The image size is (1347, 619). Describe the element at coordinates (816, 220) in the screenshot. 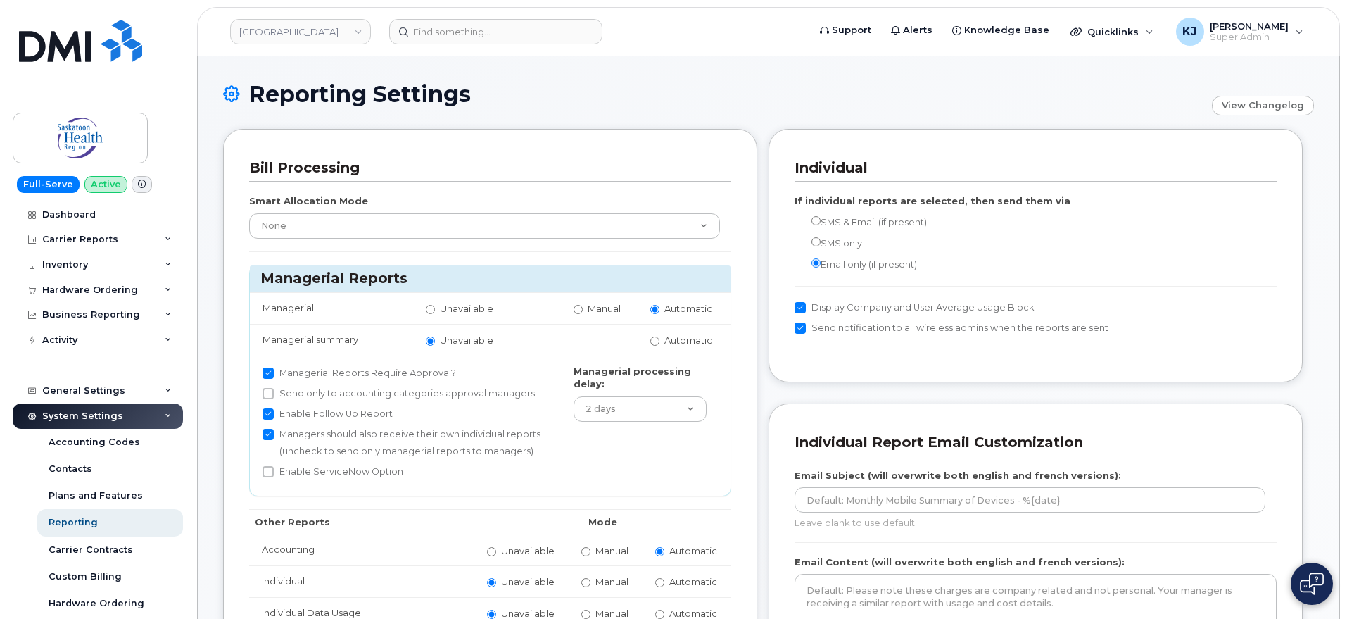

I see `input: SMS & Email (if present)` at that location.